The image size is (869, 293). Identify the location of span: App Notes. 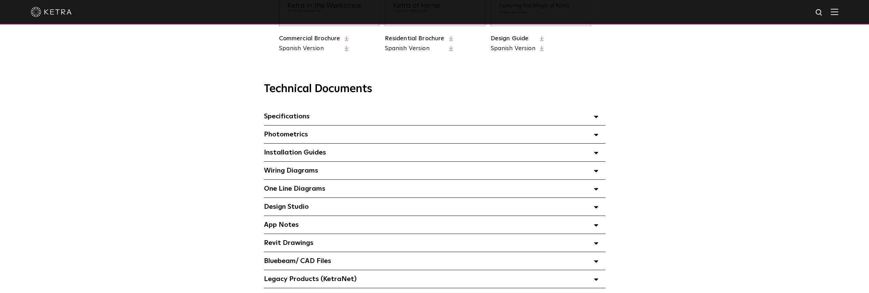
(281, 225).